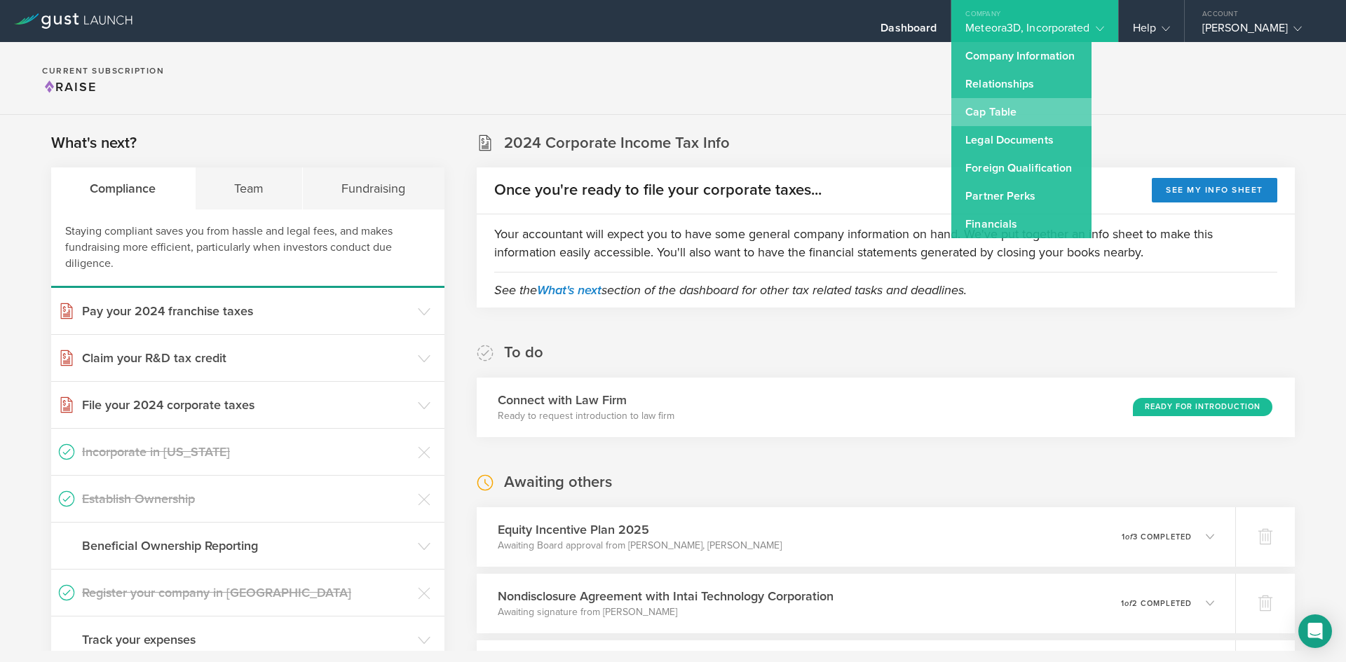 The height and width of the screenshot is (662, 1346). Describe the element at coordinates (374, 189) in the screenshot. I see `div: Fundraising` at that location.